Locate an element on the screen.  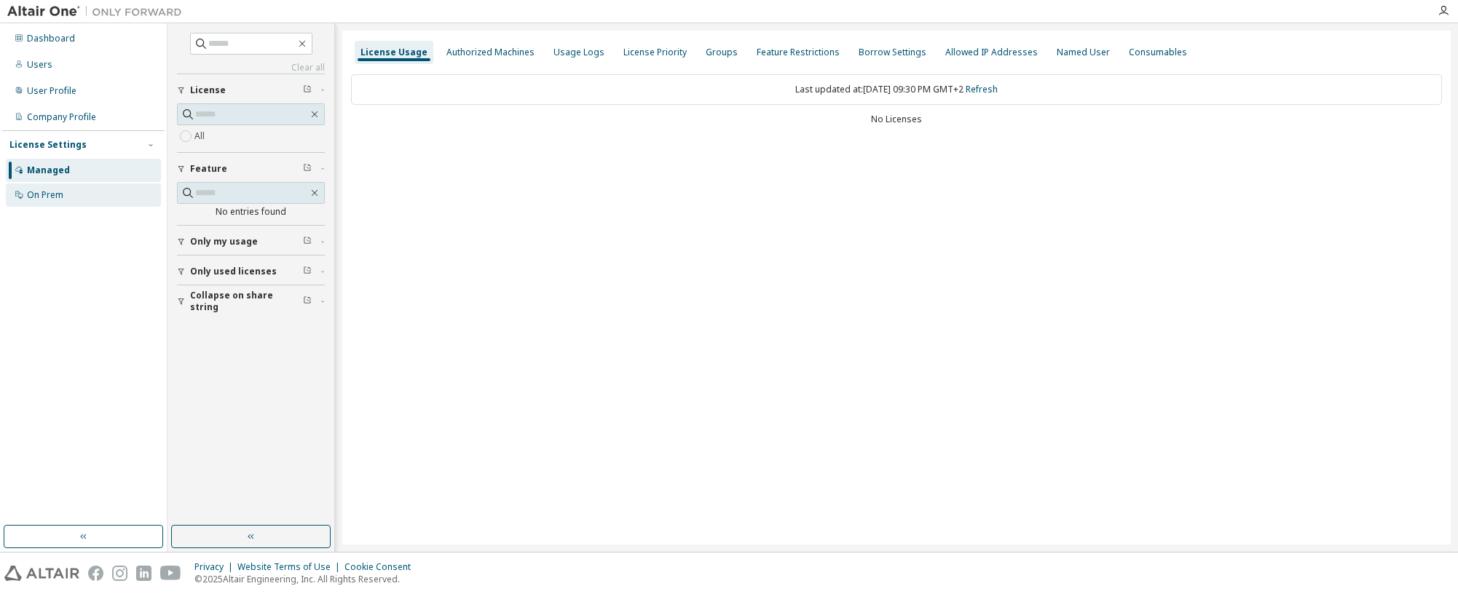
img: youtube.svg is located at coordinates (170, 573).